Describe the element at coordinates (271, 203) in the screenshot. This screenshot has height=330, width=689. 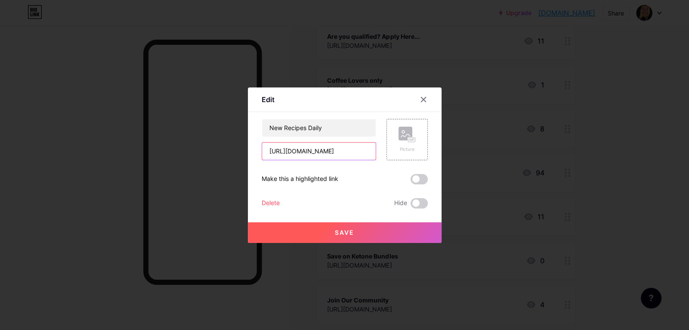
I see `div: Delete` at that location.